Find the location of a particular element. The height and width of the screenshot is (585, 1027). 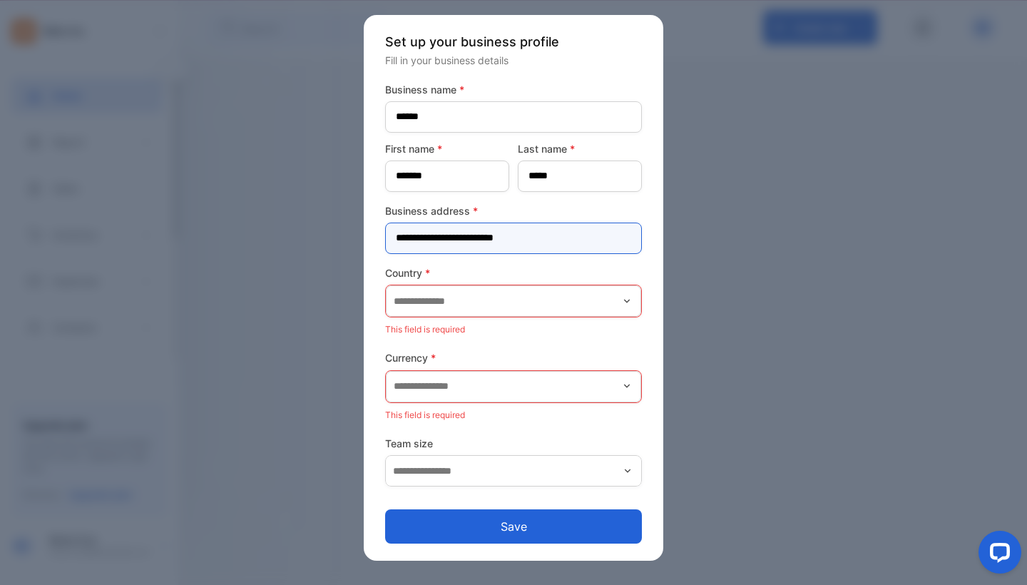

label: Business address is located at coordinates (514, 210).